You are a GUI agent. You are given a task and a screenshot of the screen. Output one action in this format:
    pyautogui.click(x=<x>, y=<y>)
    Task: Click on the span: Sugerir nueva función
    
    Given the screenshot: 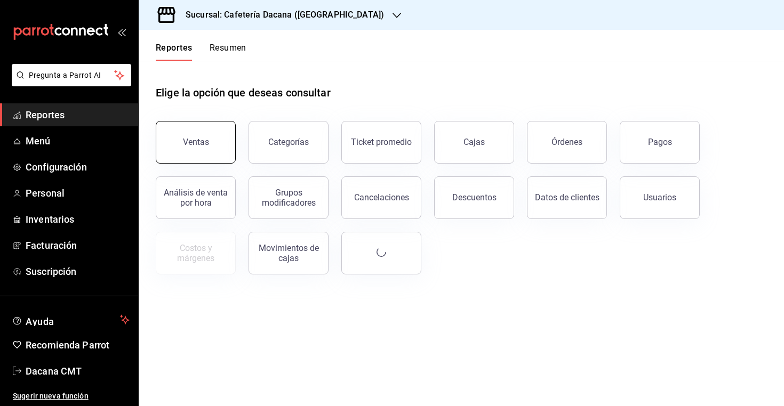 What is the action you would take?
    pyautogui.click(x=71, y=396)
    